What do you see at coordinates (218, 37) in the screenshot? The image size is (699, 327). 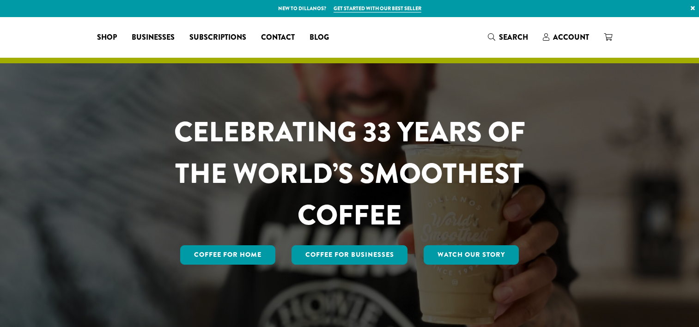 I see `span: Subscriptions` at bounding box center [218, 37].